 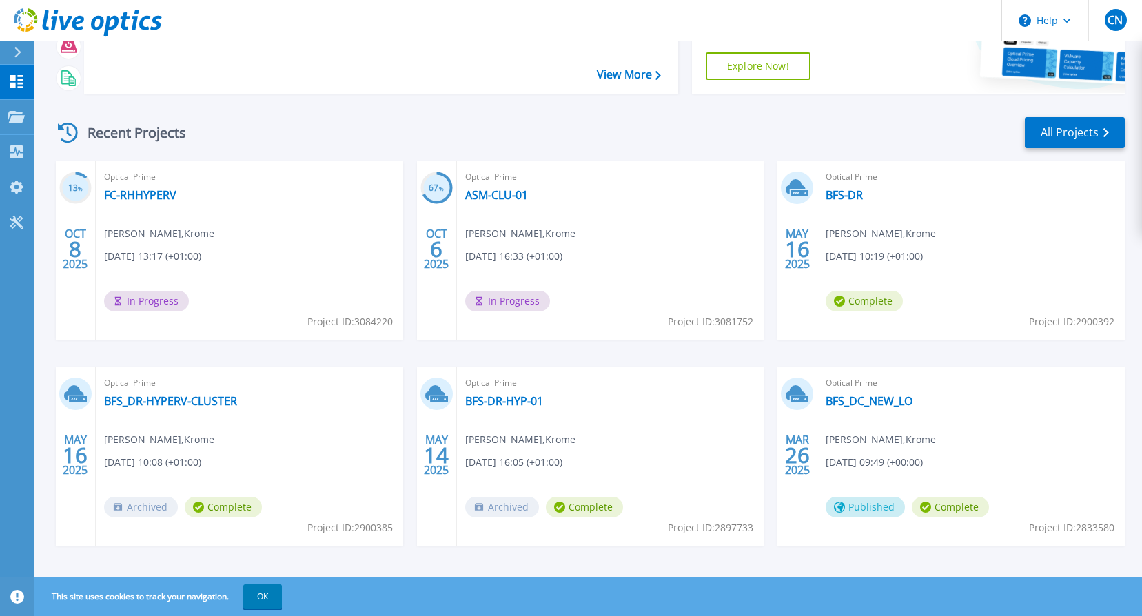 What do you see at coordinates (350, 322) in the screenshot?
I see `span: Project ID: 3084220` at bounding box center [350, 322].